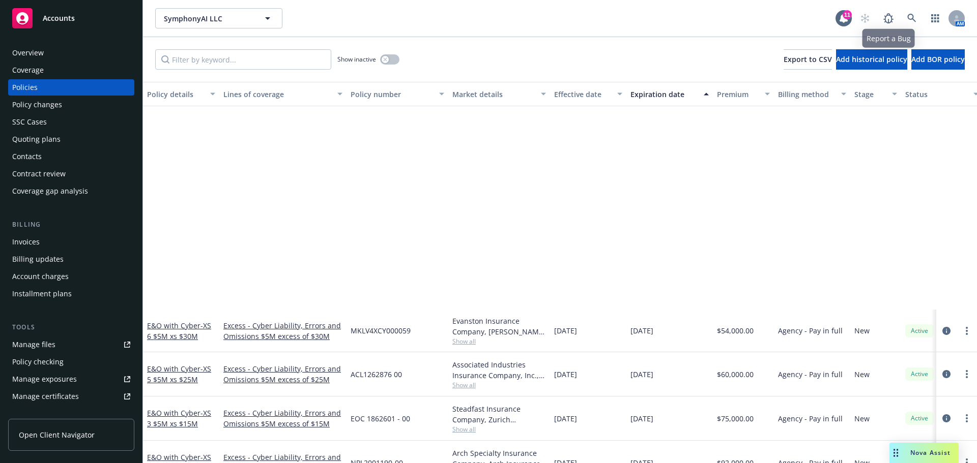  Describe the element at coordinates (499, 415) in the screenshot. I see `div: Steadfast Insurance Company, Zurich Insurance Group` at that location.